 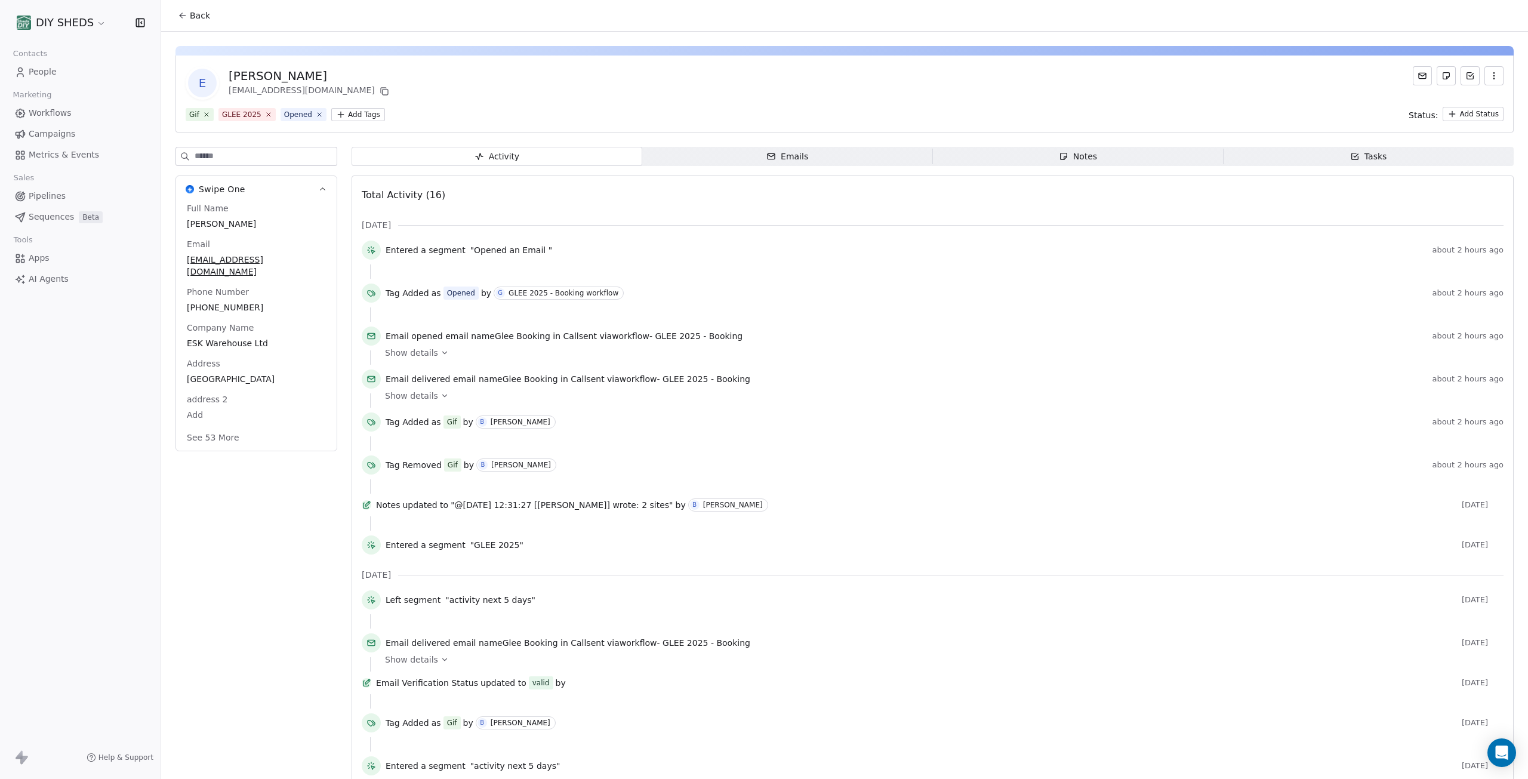 I want to click on span: E, so click(x=202, y=83).